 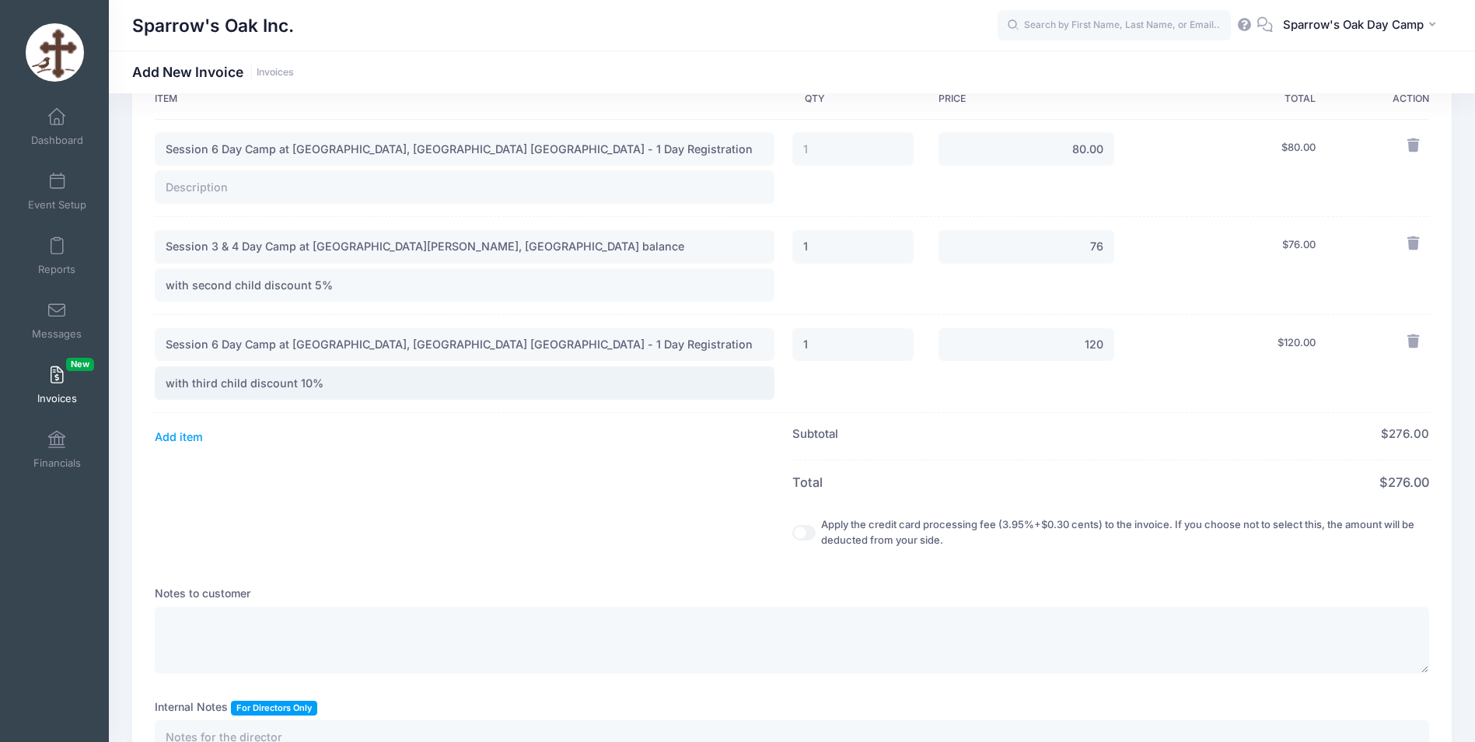 What do you see at coordinates (57, 269) in the screenshot?
I see `span: Reports` at bounding box center [57, 269].